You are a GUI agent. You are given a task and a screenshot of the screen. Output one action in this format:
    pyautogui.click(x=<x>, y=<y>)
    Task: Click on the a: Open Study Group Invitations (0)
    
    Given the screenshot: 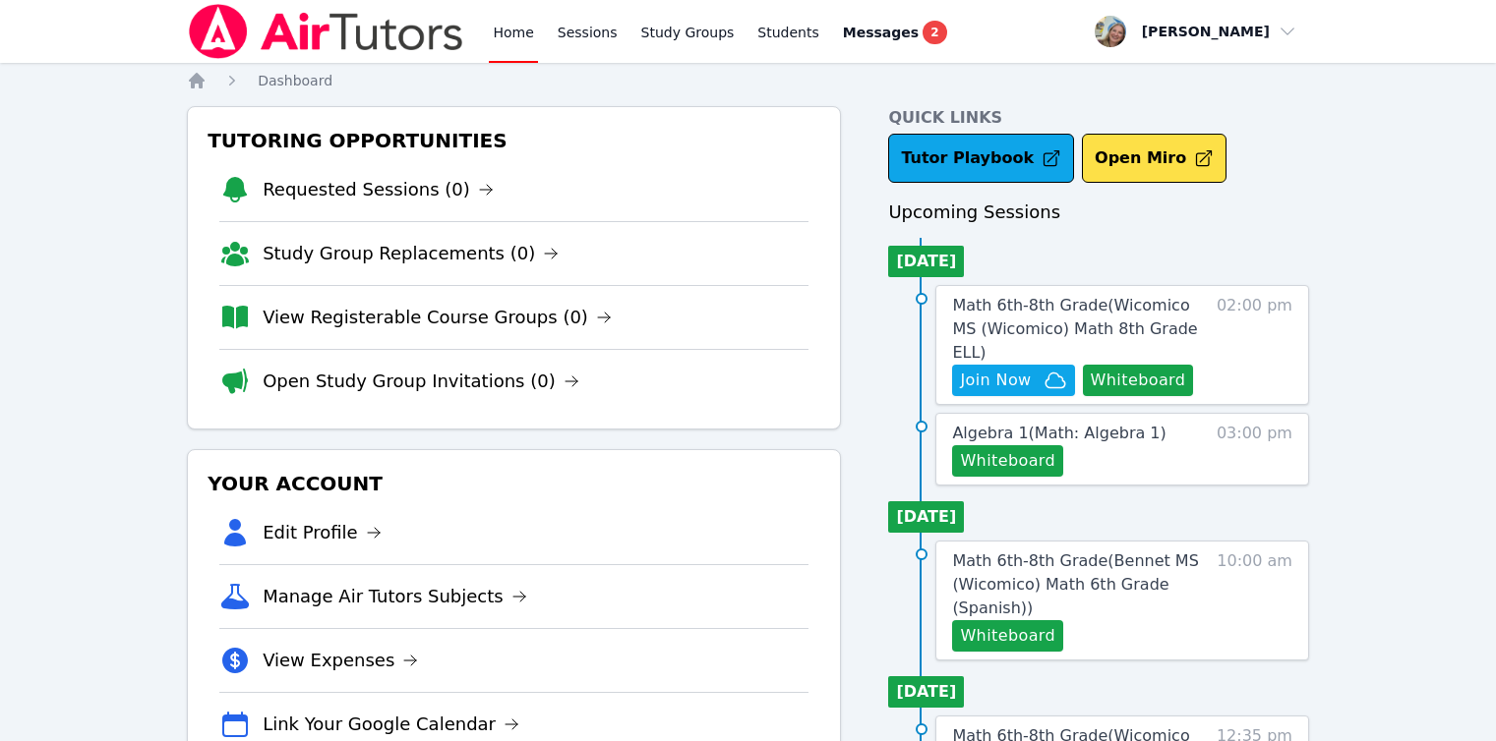 What is the action you would take?
    pyautogui.click(x=421, y=382)
    